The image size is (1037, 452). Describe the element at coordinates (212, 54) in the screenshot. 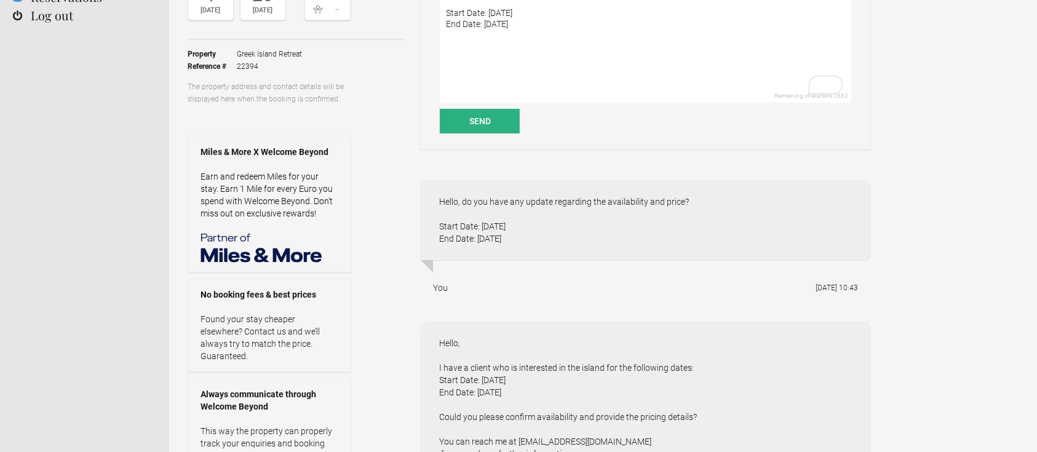

I see `strong: Property` at that location.